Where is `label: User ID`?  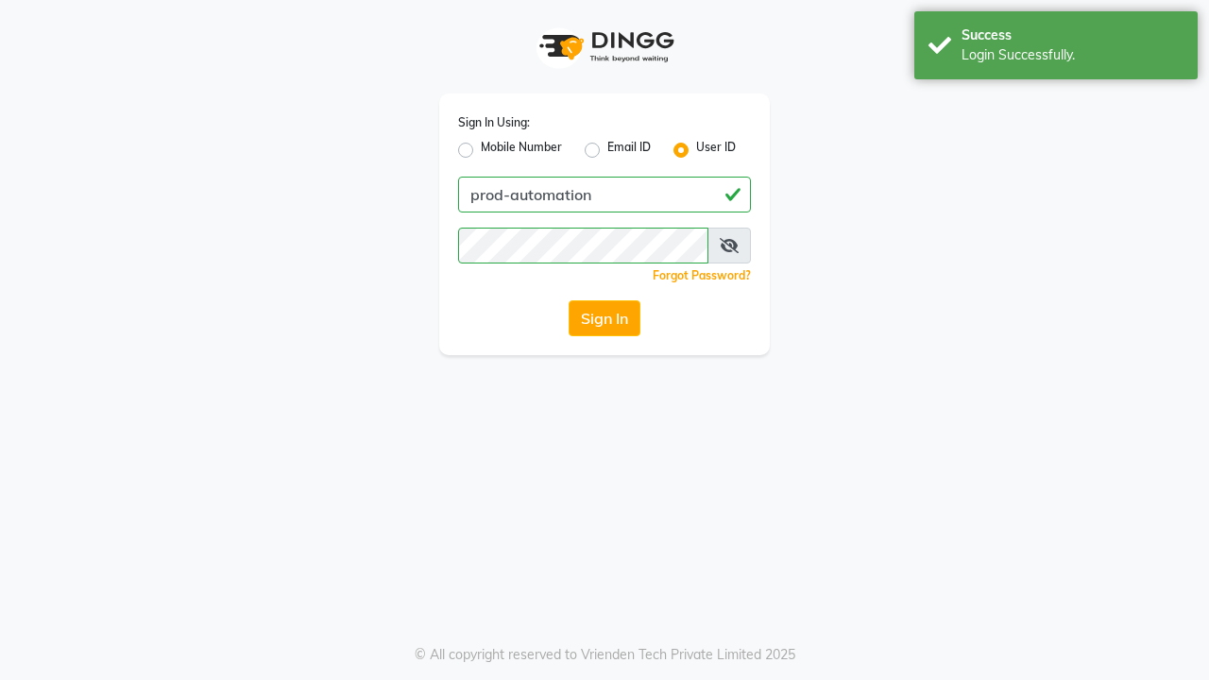
label: User ID is located at coordinates (716, 150).